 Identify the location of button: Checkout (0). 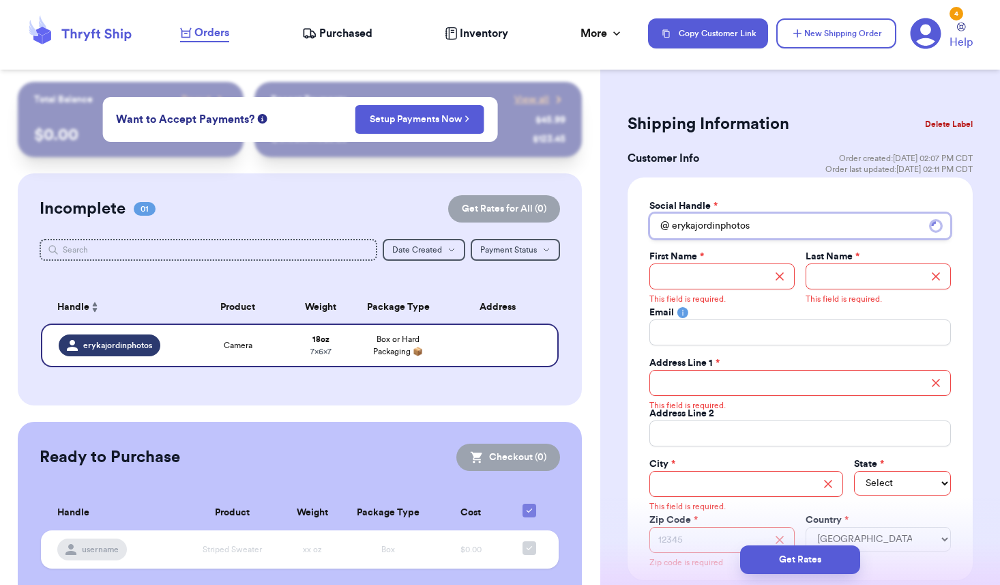
(508, 457).